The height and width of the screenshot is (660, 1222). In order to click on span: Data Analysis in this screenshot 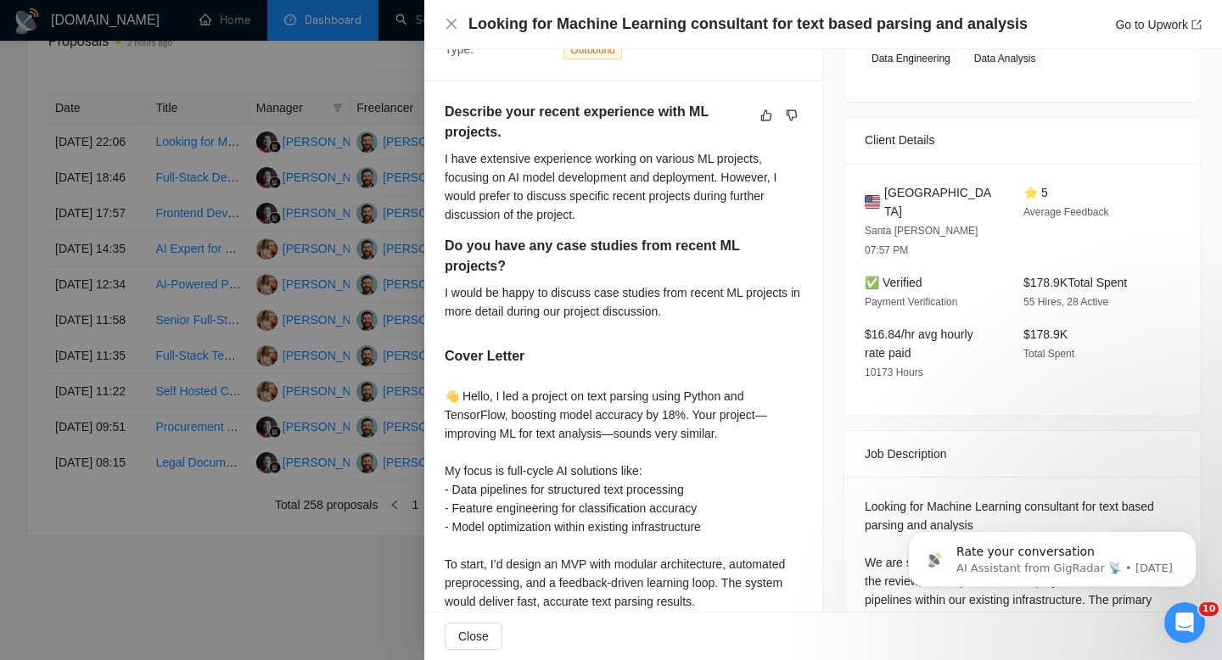, I will do `click(1004, 59)`.